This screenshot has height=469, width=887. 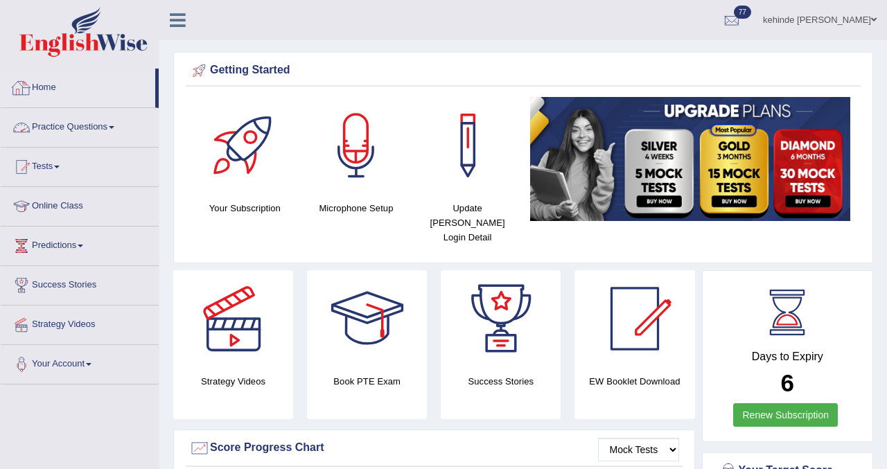 I want to click on a: Predictions, so click(x=80, y=244).